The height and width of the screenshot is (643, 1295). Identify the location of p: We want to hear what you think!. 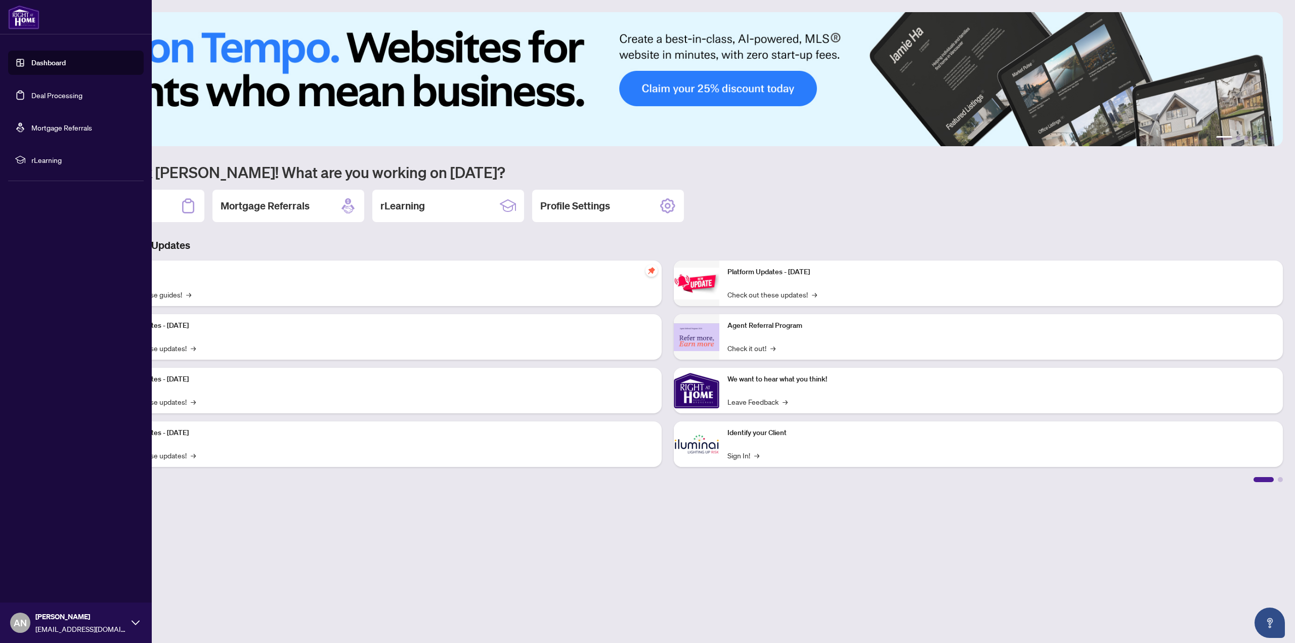
(1001, 379).